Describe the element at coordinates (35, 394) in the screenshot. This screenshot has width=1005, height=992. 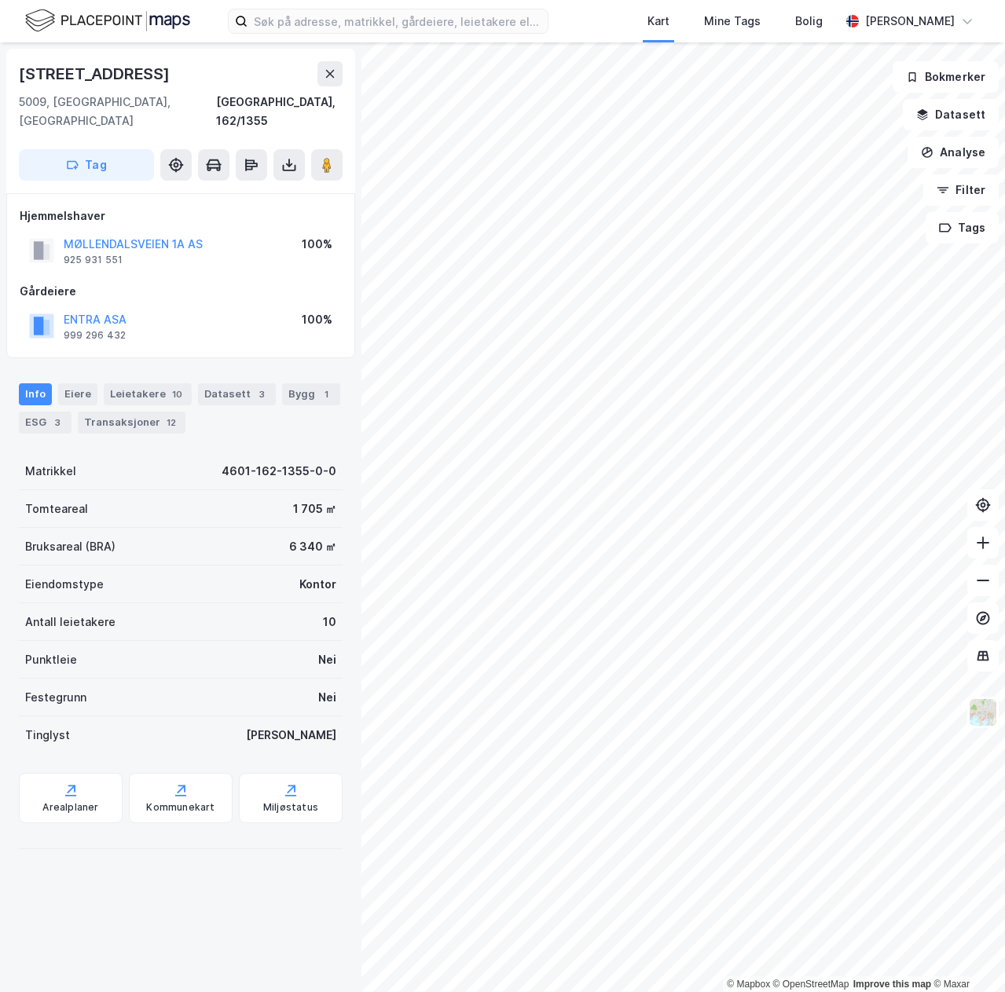
I see `div: Info` at that location.